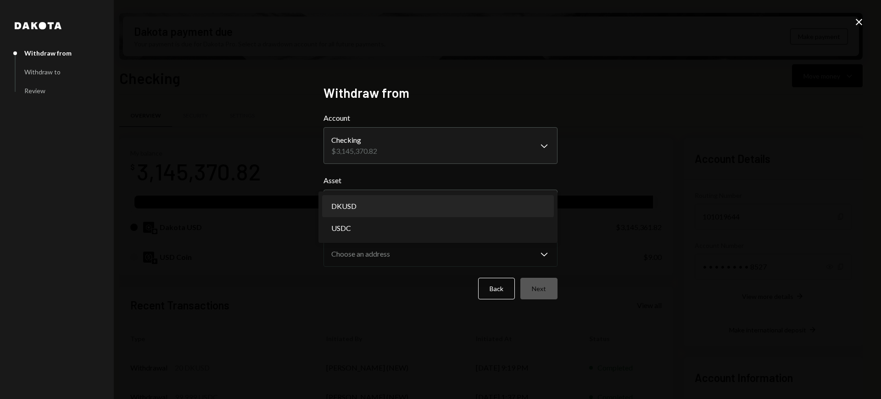 This screenshot has width=881, height=399. What do you see at coordinates (344, 206) in the screenshot?
I see `span: DKUSD` at bounding box center [344, 206].